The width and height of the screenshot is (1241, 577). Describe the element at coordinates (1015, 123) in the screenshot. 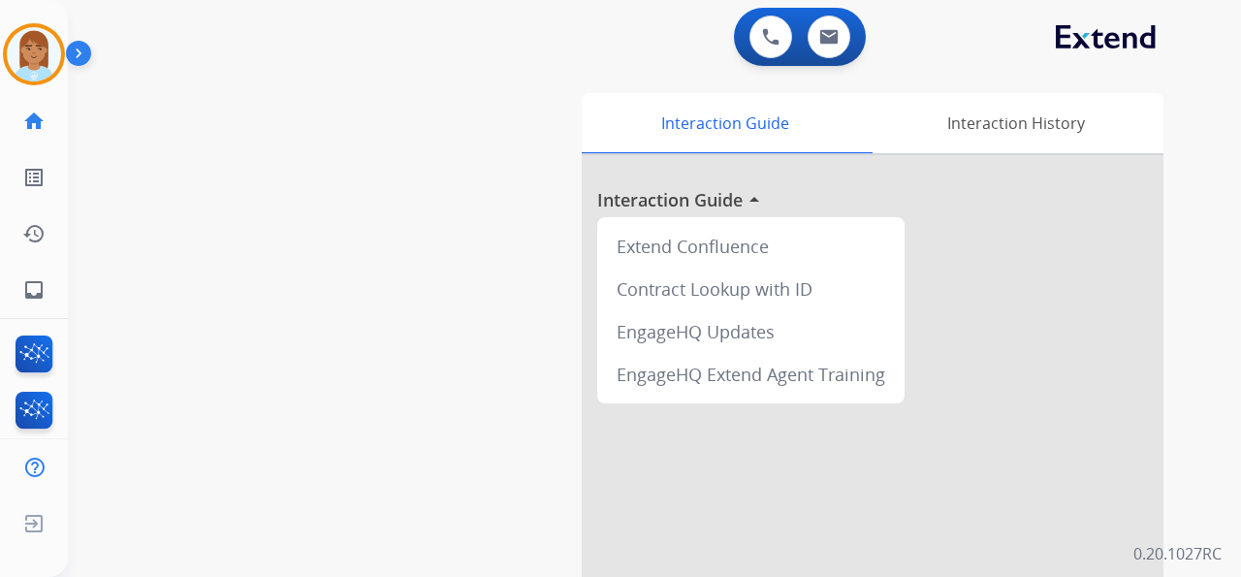

I see `div: Interaction History` at that location.